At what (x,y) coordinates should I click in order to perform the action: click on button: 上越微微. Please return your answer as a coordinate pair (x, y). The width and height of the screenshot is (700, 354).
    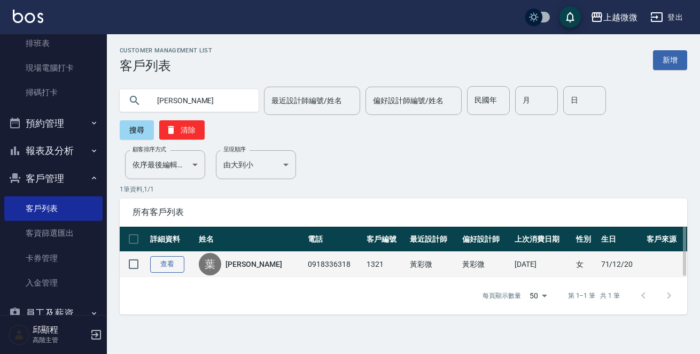
    Looking at the image, I should click on (614, 17).